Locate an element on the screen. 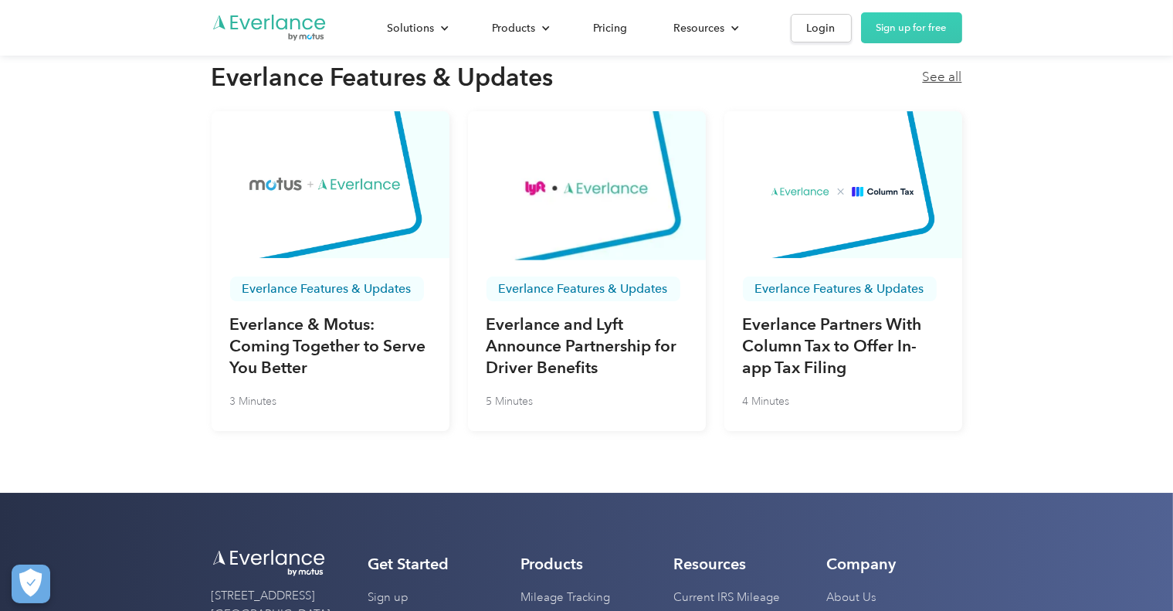 The width and height of the screenshot is (1173, 611). img: Everlance logo white is located at coordinates (269, 563).